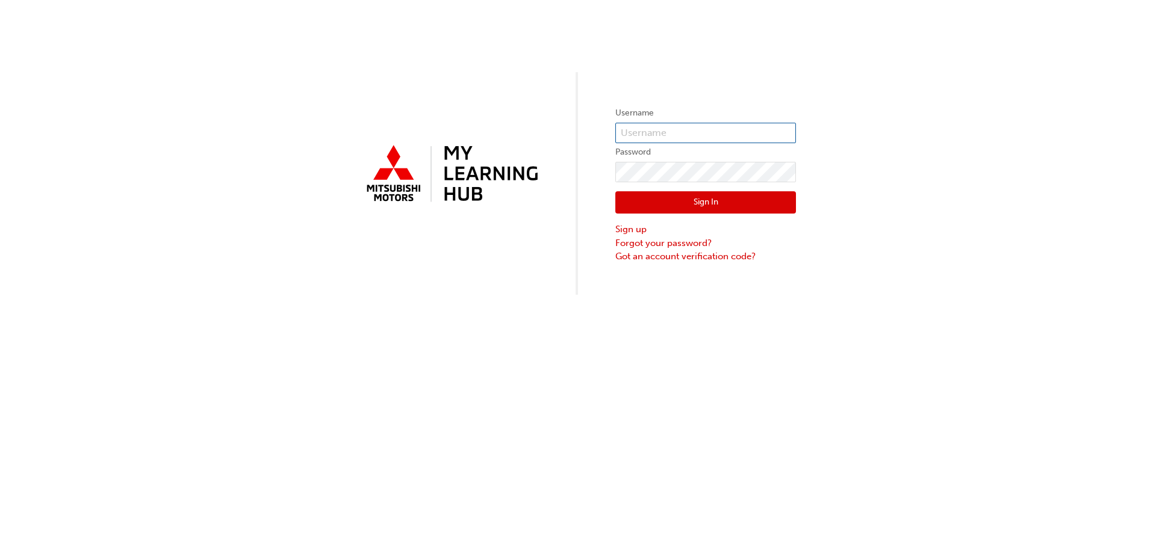  I want to click on label: Username, so click(706, 113).